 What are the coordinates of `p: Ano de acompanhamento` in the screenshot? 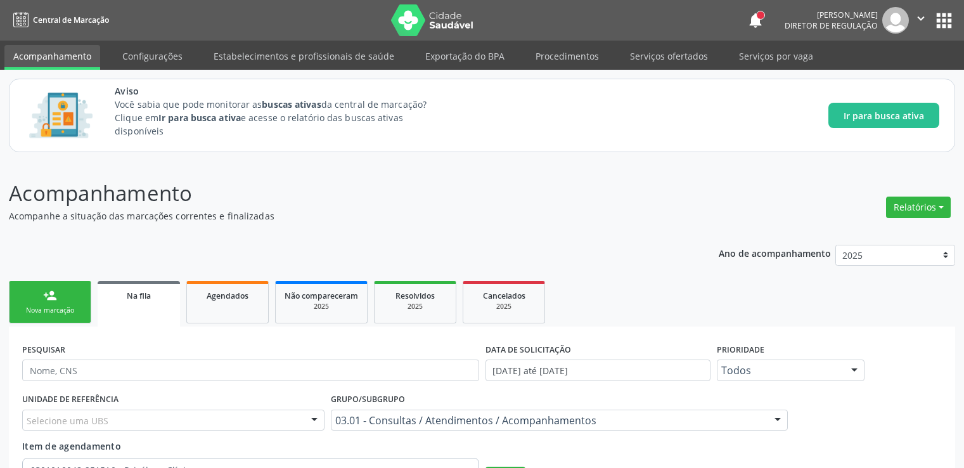 It's located at (775, 252).